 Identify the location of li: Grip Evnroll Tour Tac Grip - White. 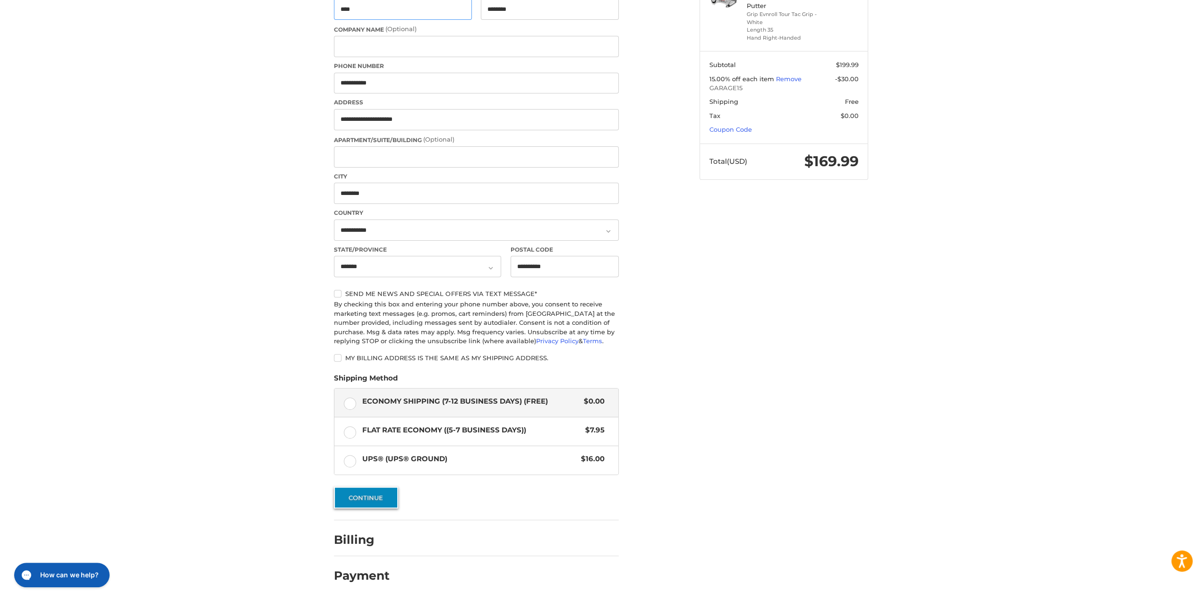
(782, 18).